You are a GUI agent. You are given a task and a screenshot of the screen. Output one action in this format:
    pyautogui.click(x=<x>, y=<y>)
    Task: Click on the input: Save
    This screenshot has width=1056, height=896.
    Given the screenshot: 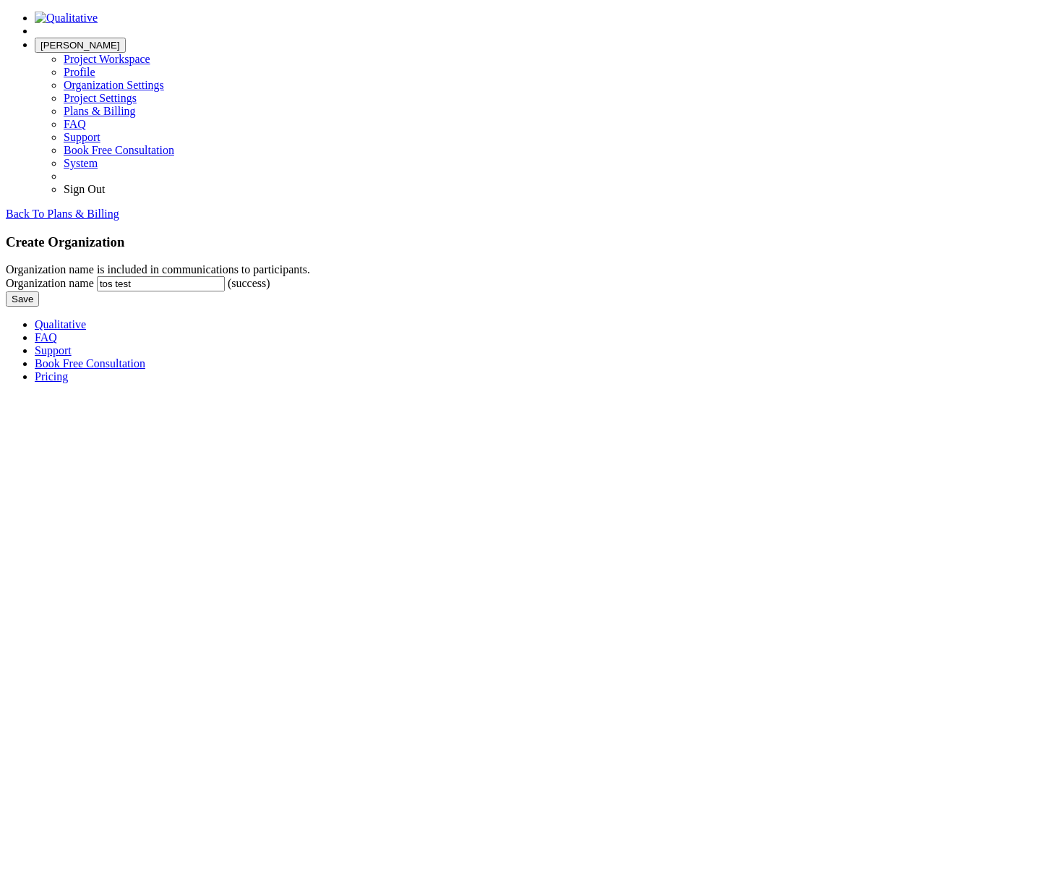 What is the action you would take?
    pyautogui.click(x=22, y=299)
    